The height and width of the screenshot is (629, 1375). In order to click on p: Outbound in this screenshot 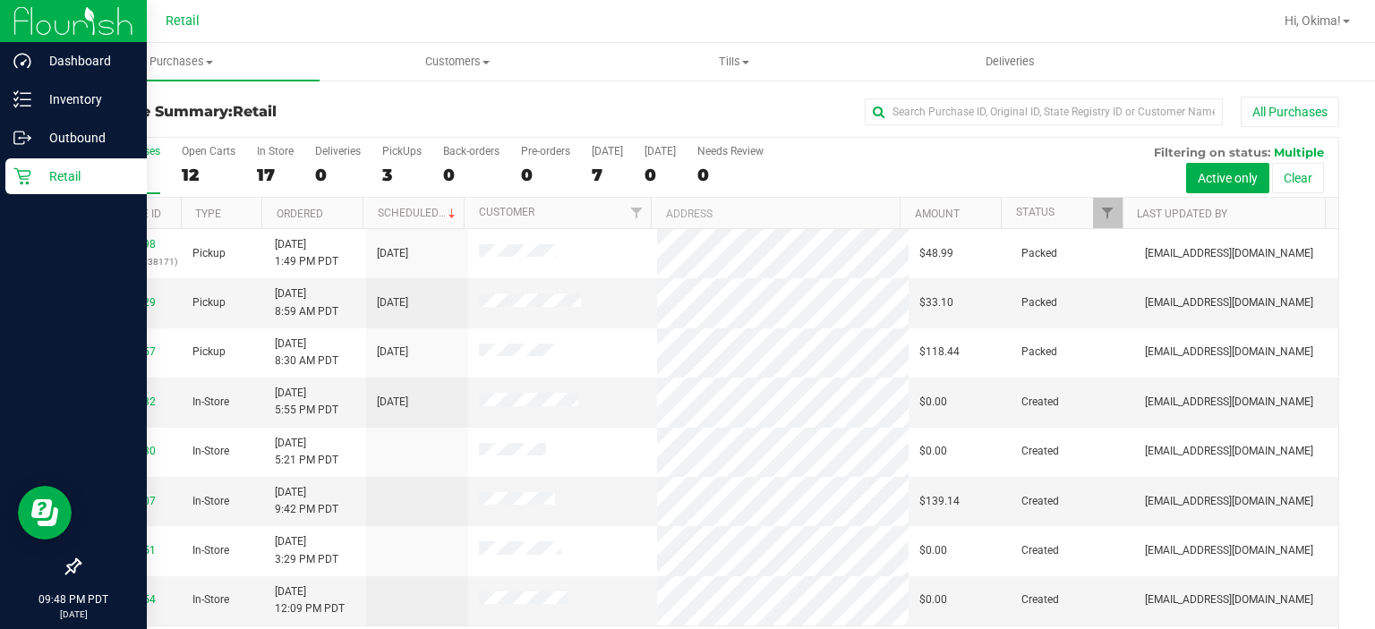, I will do `click(85, 138)`.